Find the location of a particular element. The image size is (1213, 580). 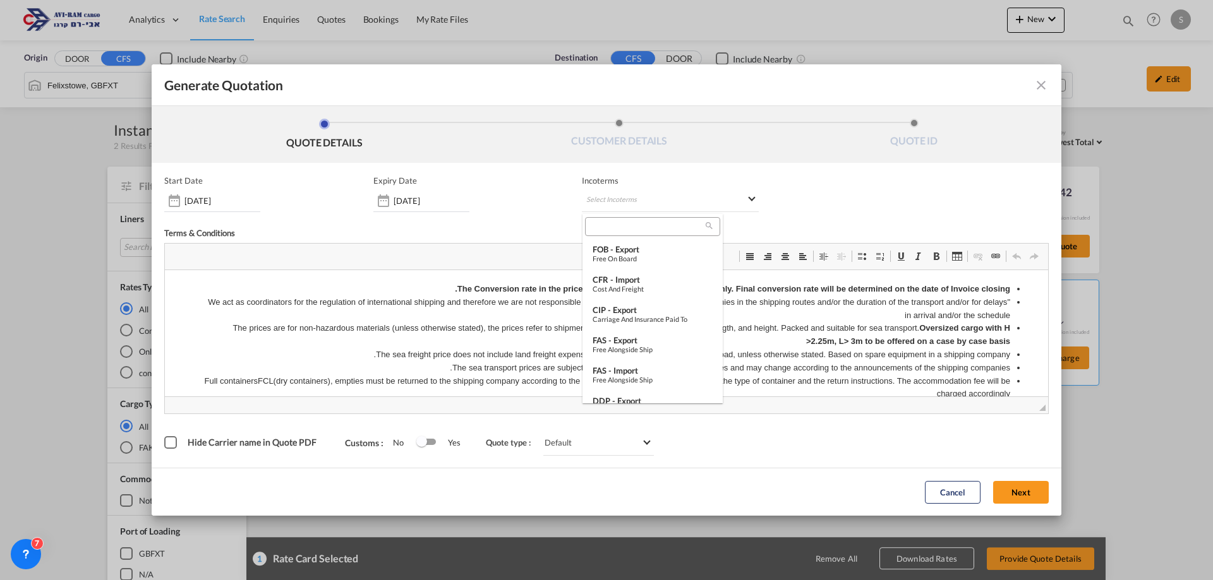

div: FAS - import is located at coordinates (652, 371).